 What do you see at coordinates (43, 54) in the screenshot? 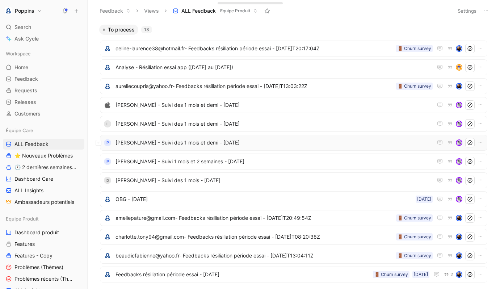
I see `div: Workspace` at bounding box center [43, 54].